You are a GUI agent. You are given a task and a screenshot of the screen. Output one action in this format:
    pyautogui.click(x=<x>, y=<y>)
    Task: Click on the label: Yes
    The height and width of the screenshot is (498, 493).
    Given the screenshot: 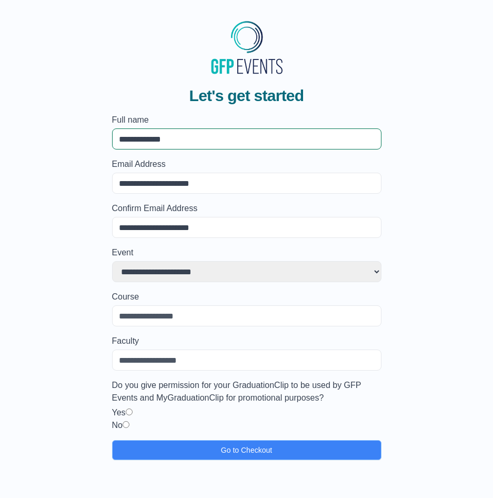 What is the action you would take?
    pyautogui.click(x=119, y=412)
    